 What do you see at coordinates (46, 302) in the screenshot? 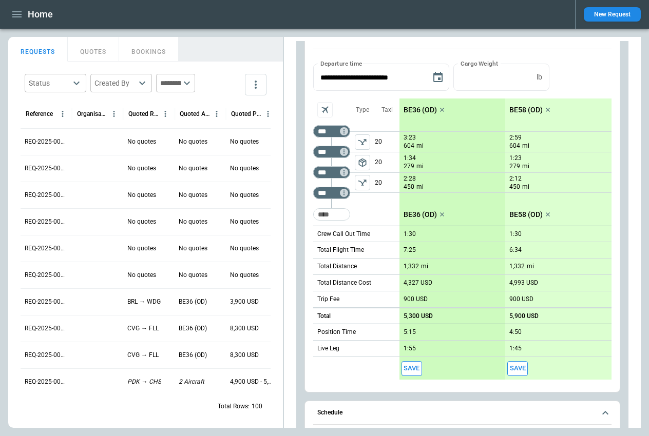
I see `p: REQ-2025-000283` at bounding box center [46, 302].